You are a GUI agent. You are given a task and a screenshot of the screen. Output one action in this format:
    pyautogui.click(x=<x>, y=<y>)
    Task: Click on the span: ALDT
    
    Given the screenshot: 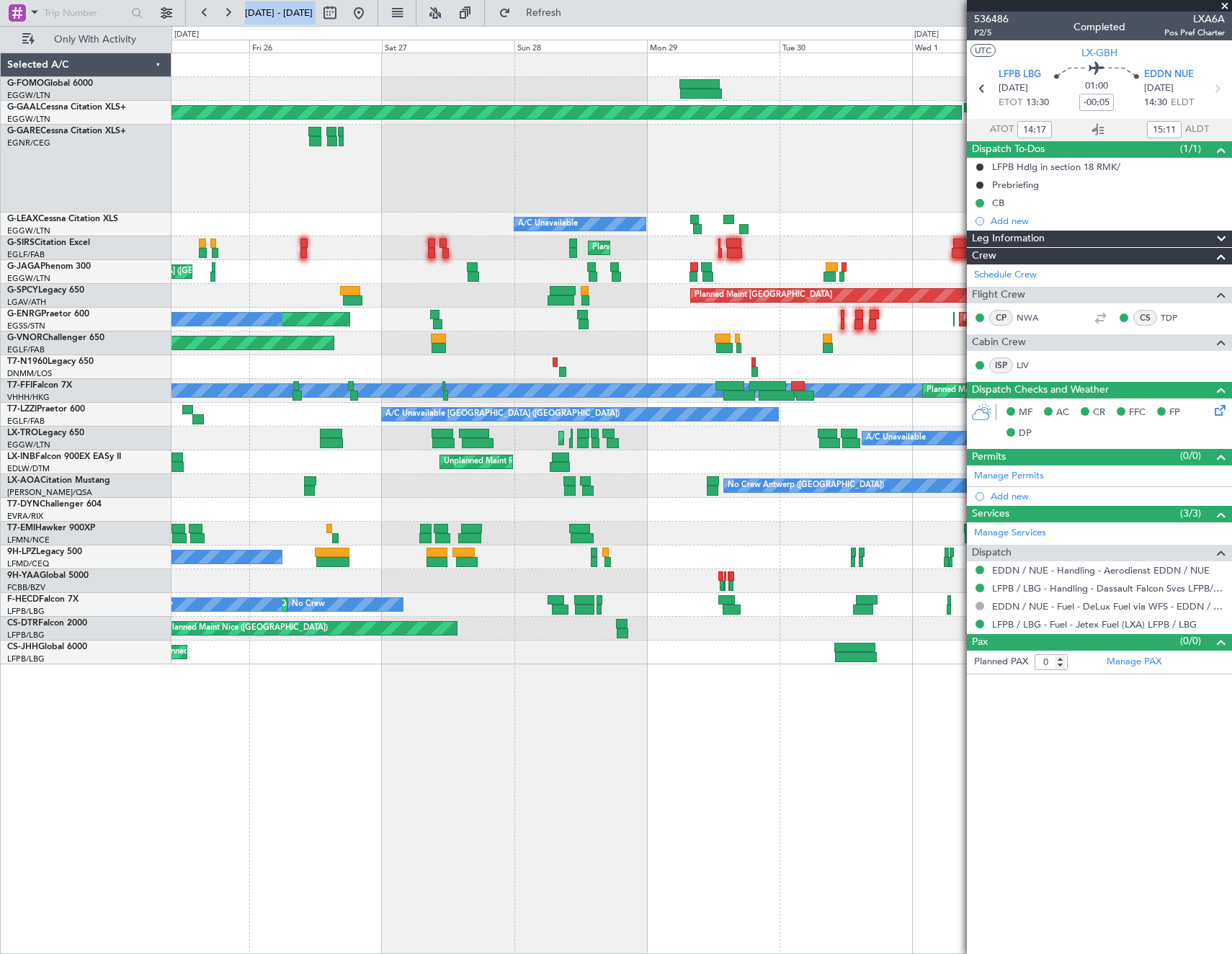 What is the action you would take?
    pyautogui.click(x=1196, y=130)
    